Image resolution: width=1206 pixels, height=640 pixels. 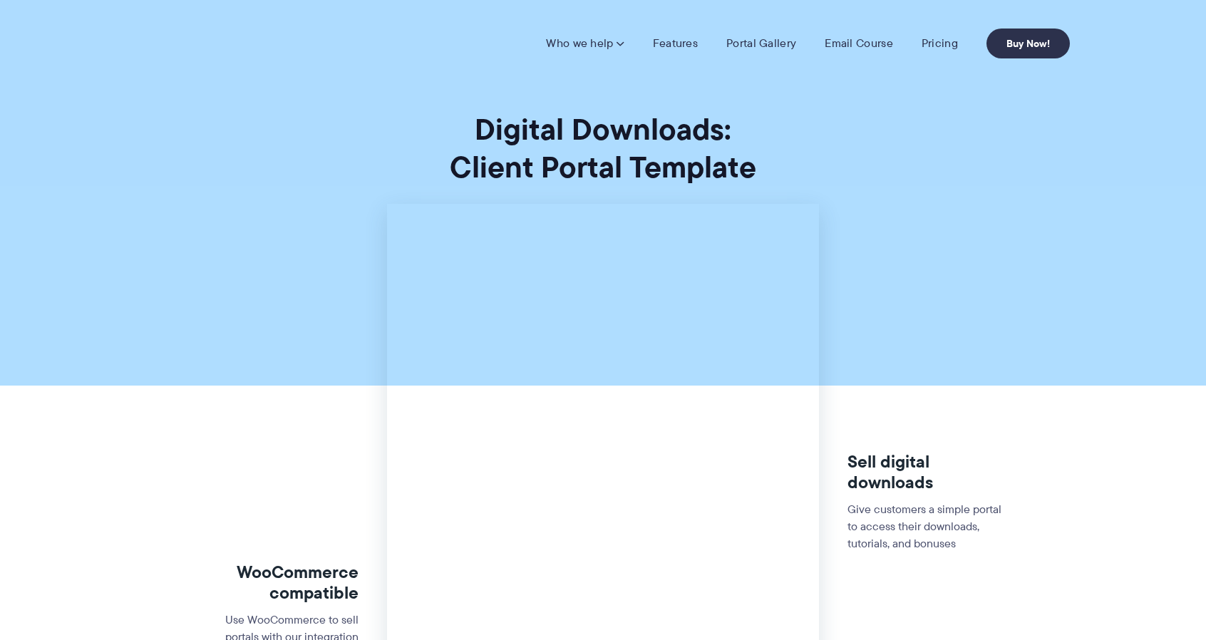 What do you see at coordinates (761, 43) in the screenshot?
I see `a: Portal Gallery` at bounding box center [761, 43].